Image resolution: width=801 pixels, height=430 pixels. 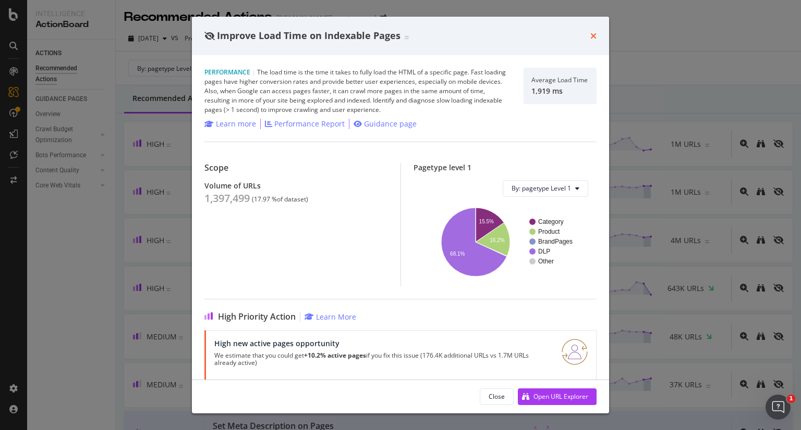 I want to click on div: Learn more, so click(x=236, y=124).